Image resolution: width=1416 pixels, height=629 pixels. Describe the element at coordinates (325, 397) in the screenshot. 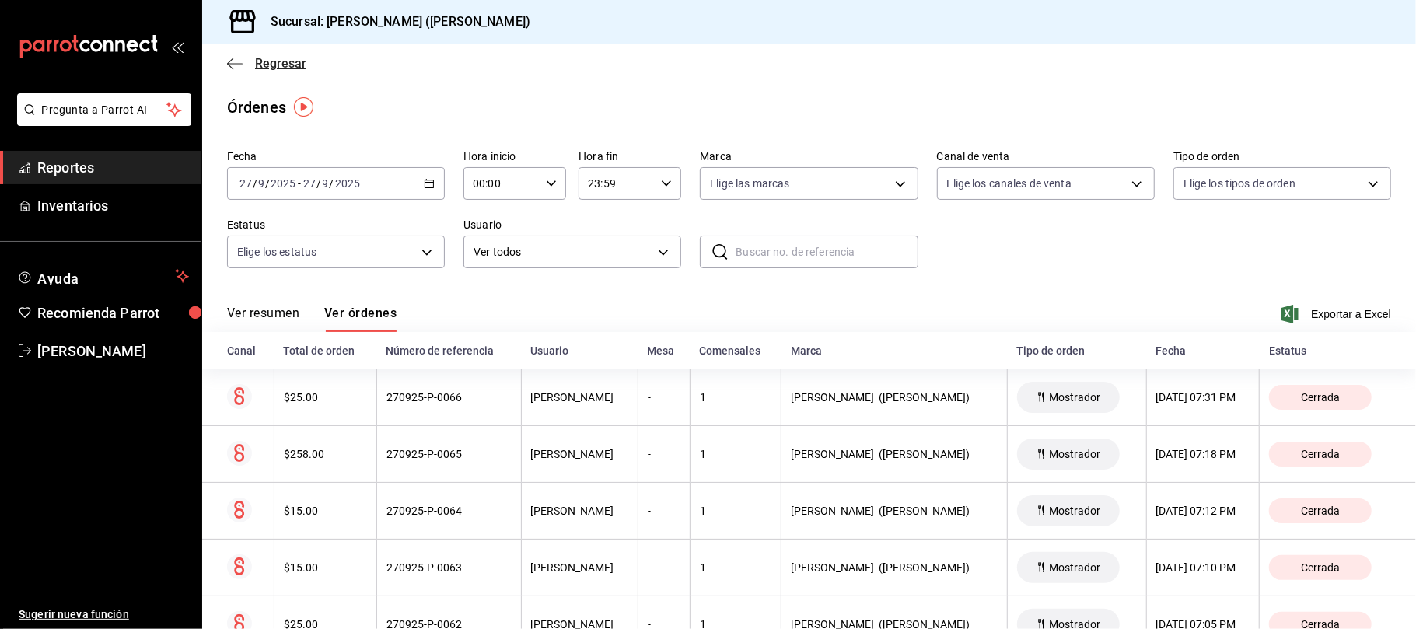

I see `div: $25.00` at that location.